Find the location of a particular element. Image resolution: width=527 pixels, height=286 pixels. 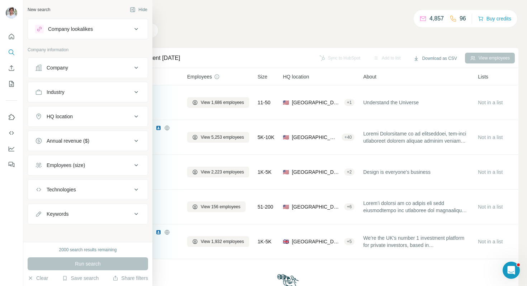

div: + 1 is located at coordinates (349, 102).